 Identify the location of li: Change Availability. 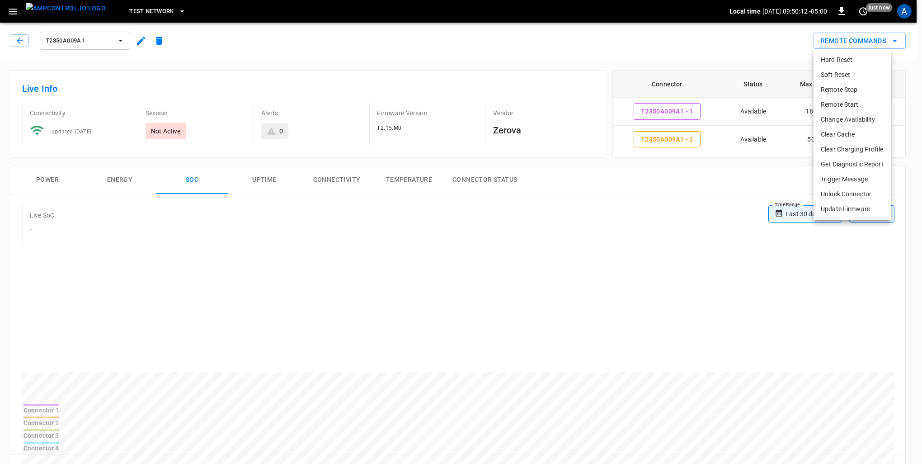
(852, 119).